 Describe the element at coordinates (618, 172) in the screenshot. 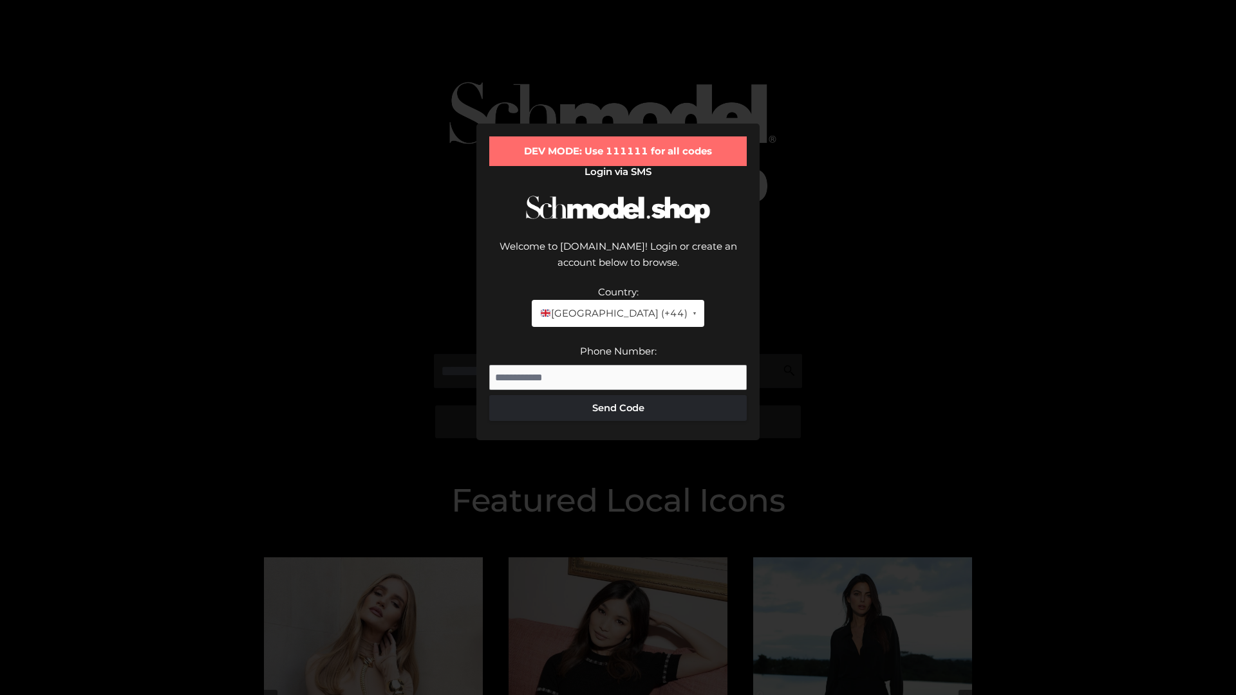

I see `h2: Login via SMS` at that location.